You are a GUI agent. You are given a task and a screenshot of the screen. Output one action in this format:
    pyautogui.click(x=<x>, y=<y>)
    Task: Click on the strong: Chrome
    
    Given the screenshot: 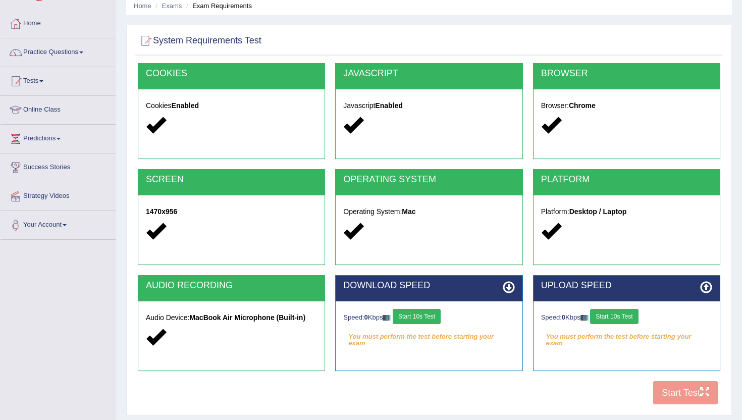 What is the action you would take?
    pyautogui.click(x=582, y=106)
    